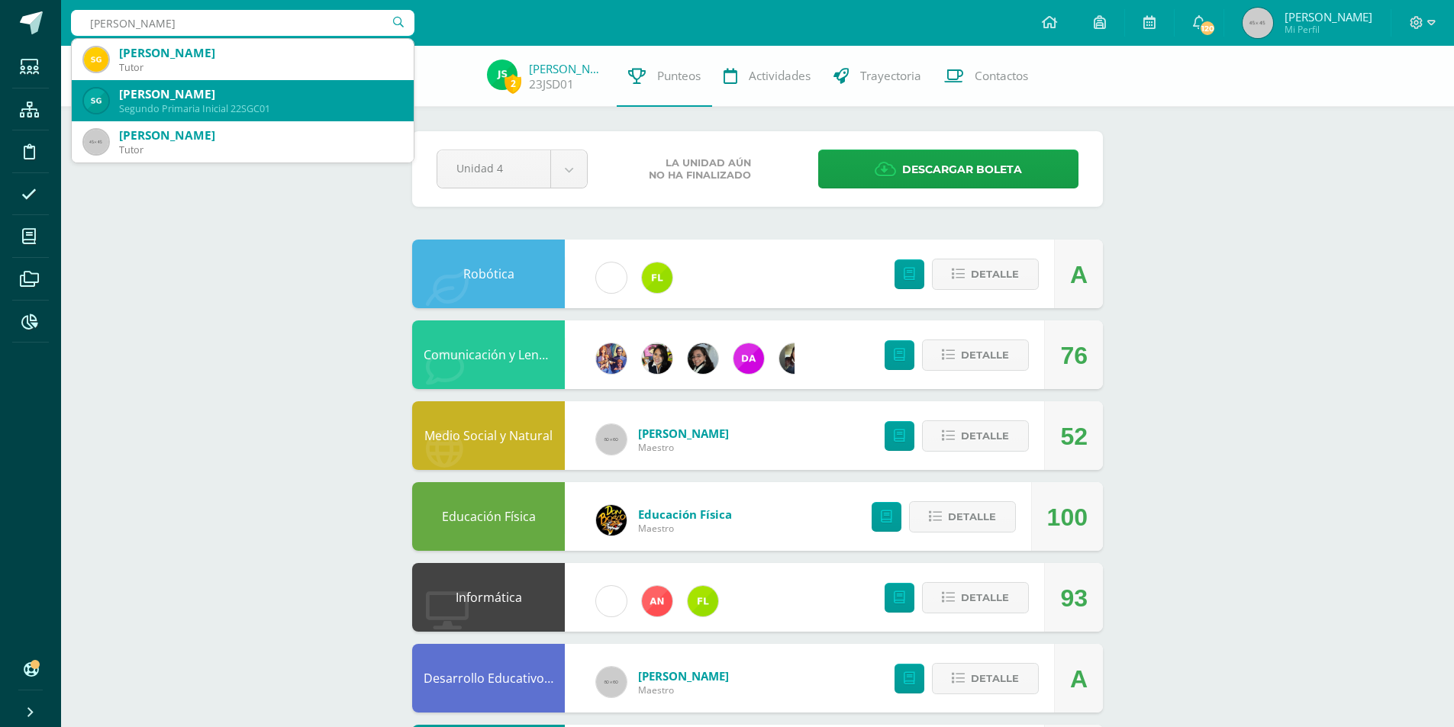 This screenshot has height=727, width=1454. I want to click on a: 23JSD01, so click(551, 84).